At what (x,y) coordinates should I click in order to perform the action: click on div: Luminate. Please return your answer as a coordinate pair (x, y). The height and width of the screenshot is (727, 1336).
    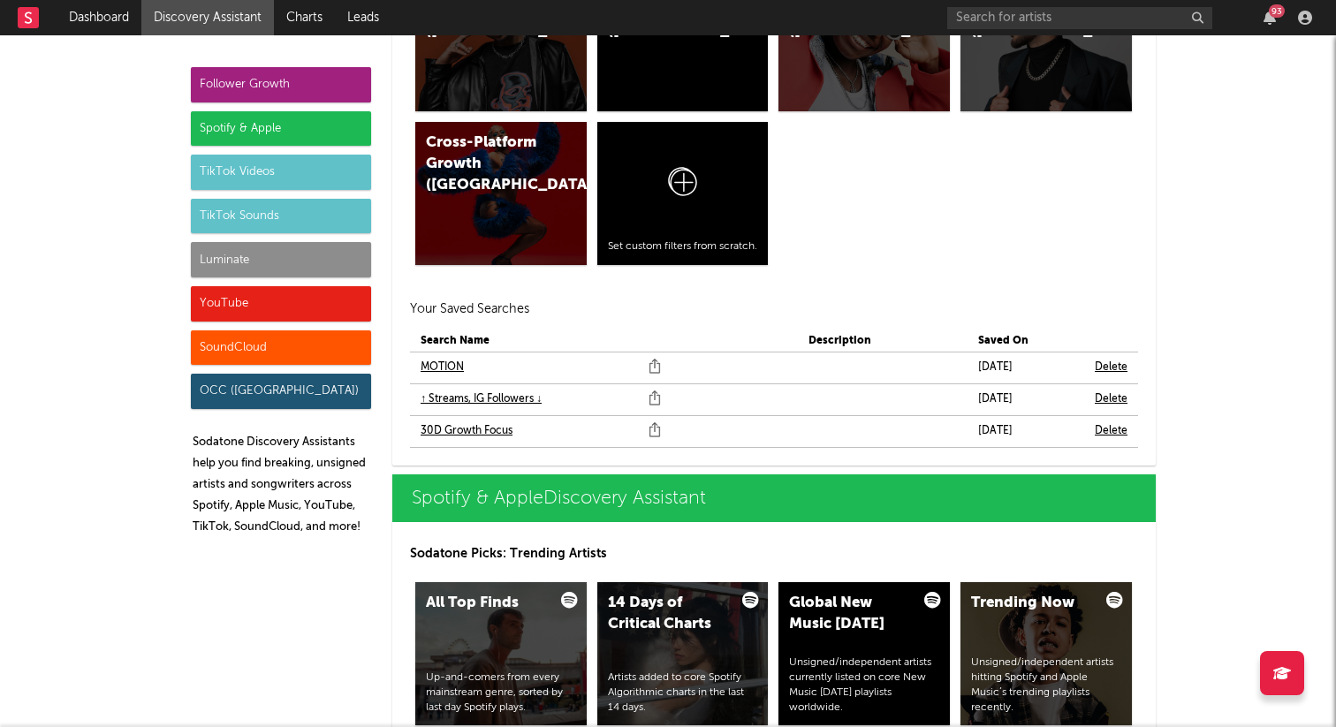
    Looking at the image, I should click on (281, 260).